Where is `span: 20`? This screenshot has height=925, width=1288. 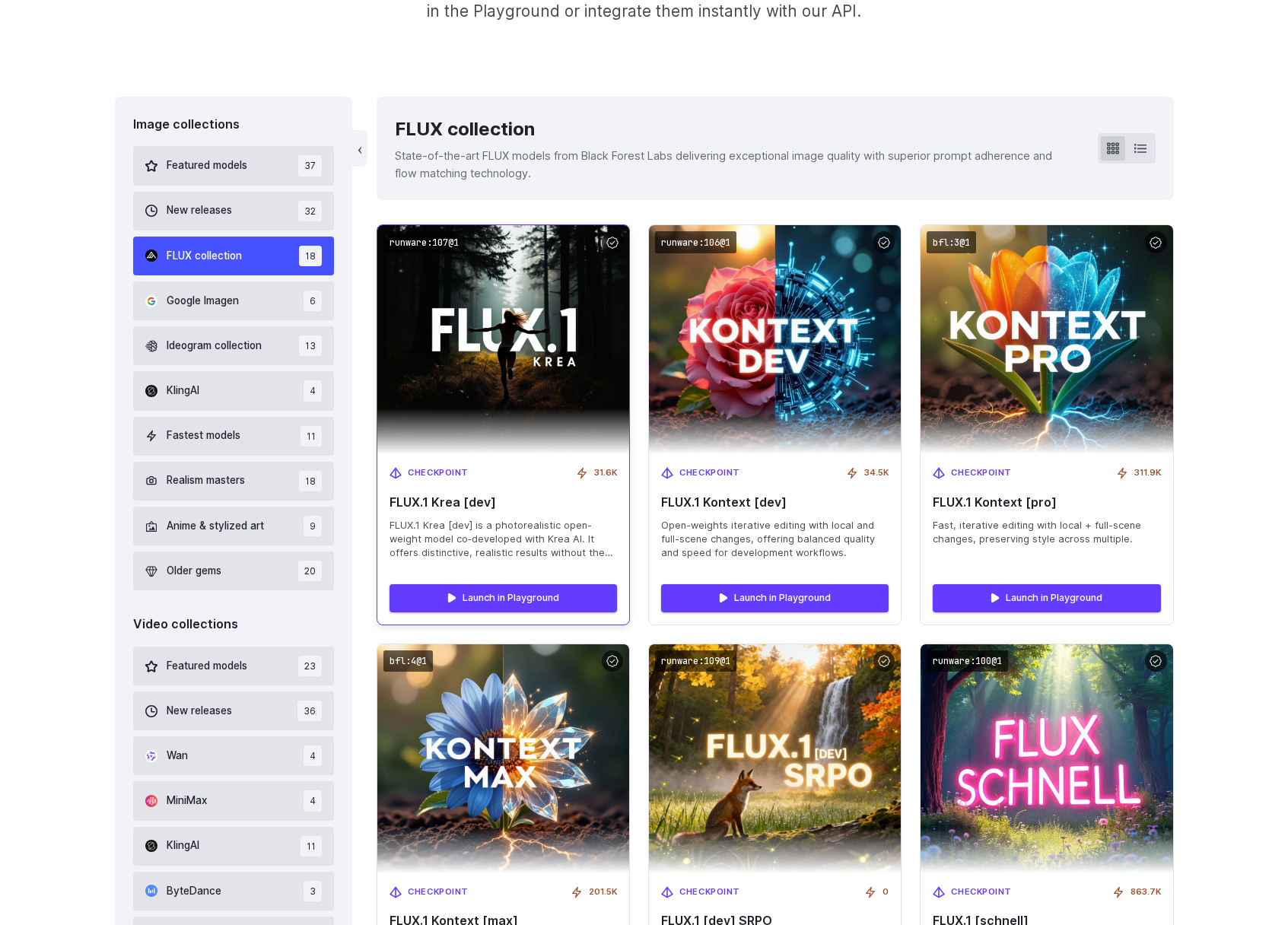 span: 20 is located at coordinates (310, 571).